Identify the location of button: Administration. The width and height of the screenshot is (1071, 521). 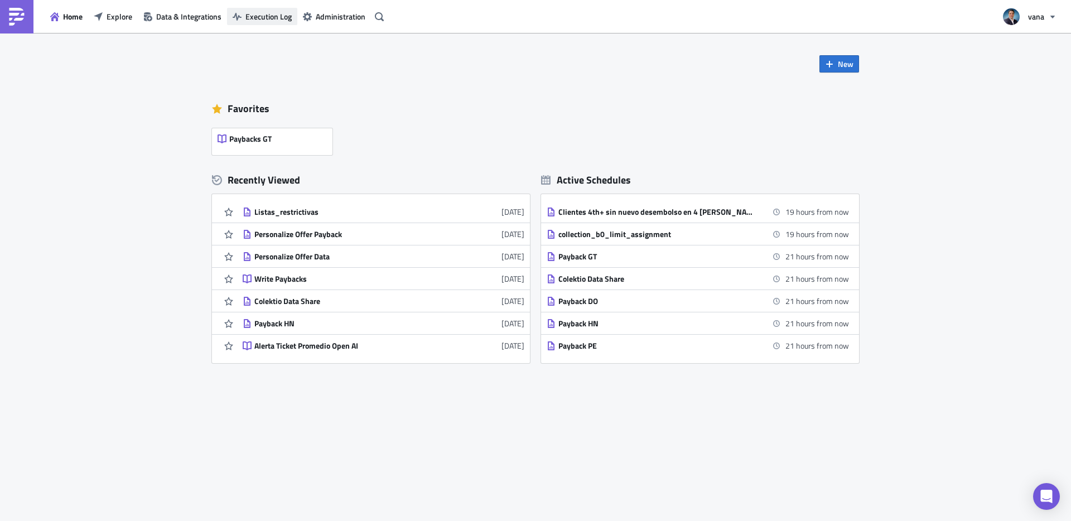
(334, 16).